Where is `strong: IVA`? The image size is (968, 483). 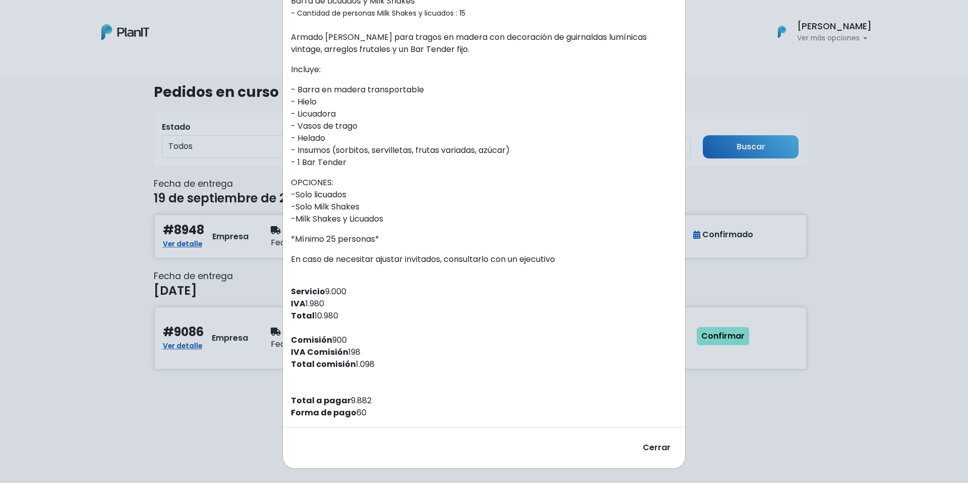 strong: IVA is located at coordinates (298, 303).